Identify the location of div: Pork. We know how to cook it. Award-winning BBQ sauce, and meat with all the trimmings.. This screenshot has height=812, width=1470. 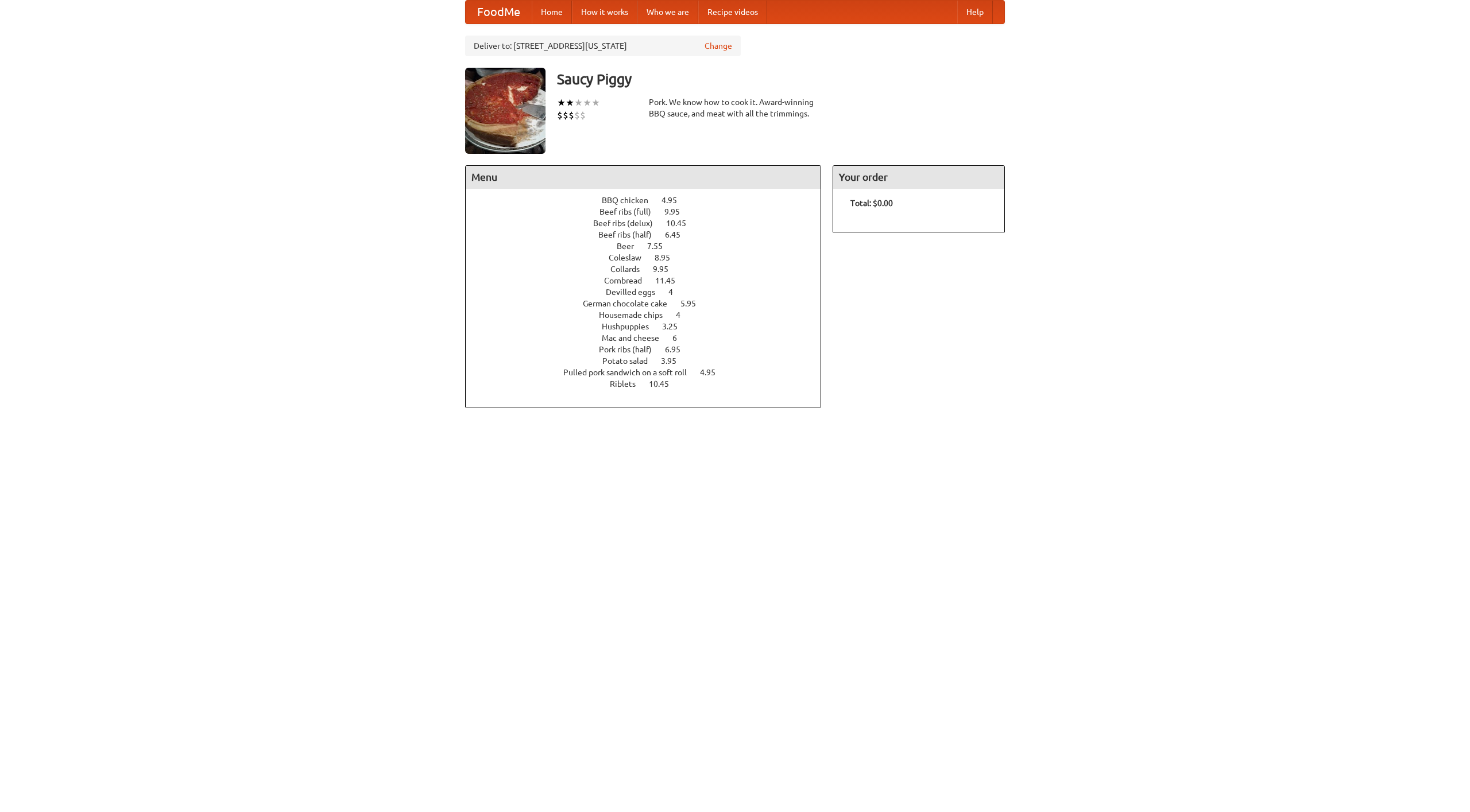
(735, 108).